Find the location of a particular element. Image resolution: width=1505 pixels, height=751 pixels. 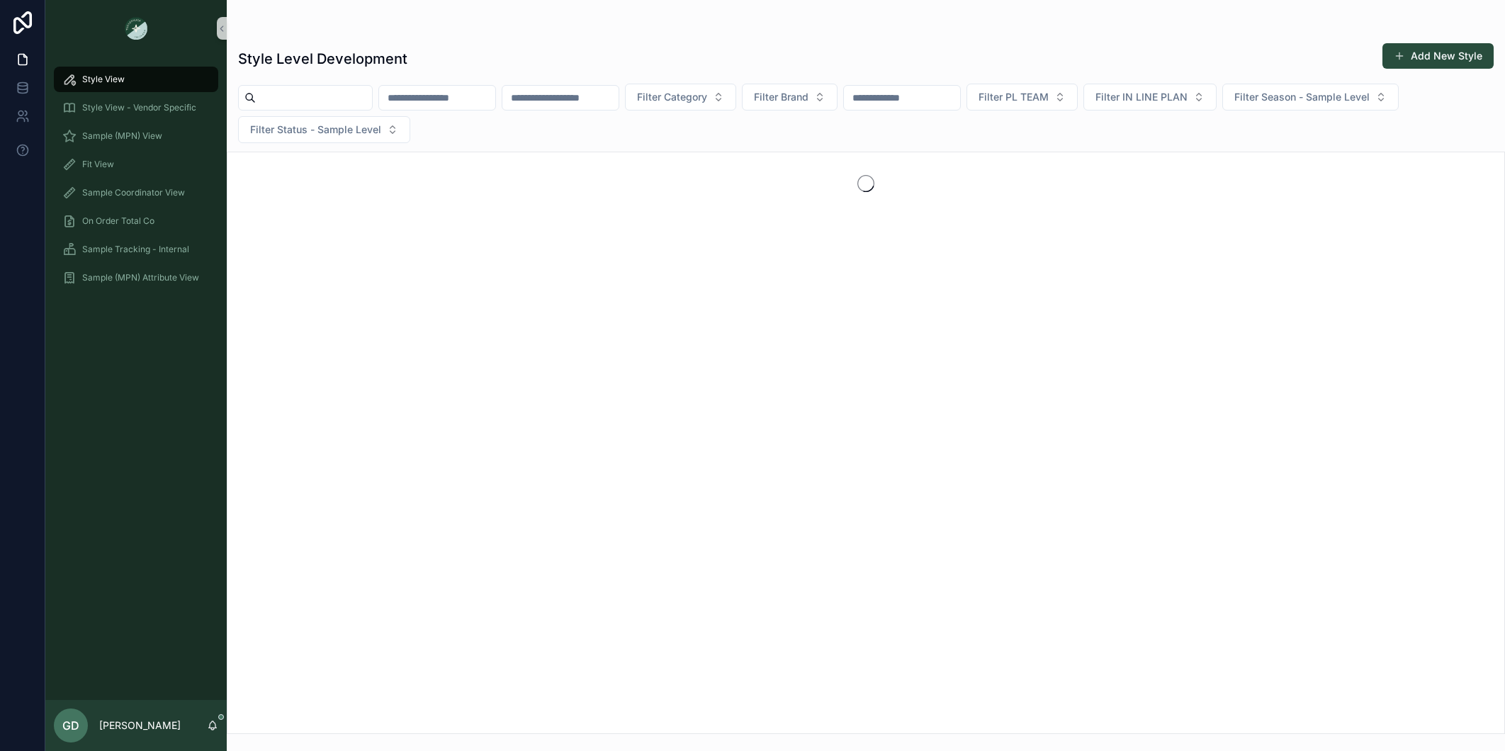

div: scrollable content is located at coordinates (136, 183).